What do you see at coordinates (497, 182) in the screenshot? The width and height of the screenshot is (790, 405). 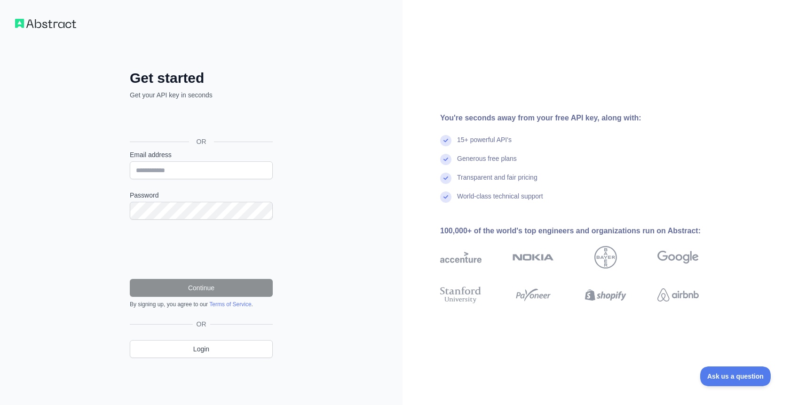 I see `div: Transparent and fair pricing` at bounding box center [497, 182].